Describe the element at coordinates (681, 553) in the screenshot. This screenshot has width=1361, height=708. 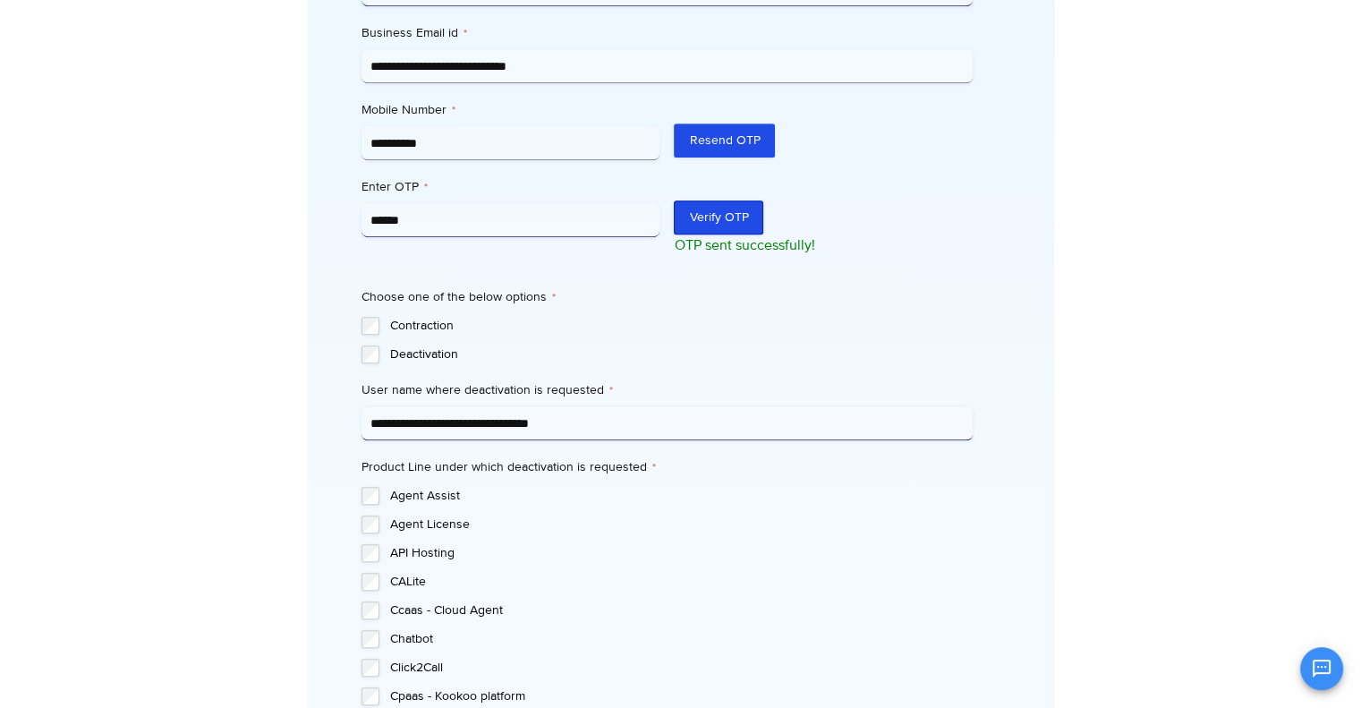
I see `label: API Hosting` at that location.